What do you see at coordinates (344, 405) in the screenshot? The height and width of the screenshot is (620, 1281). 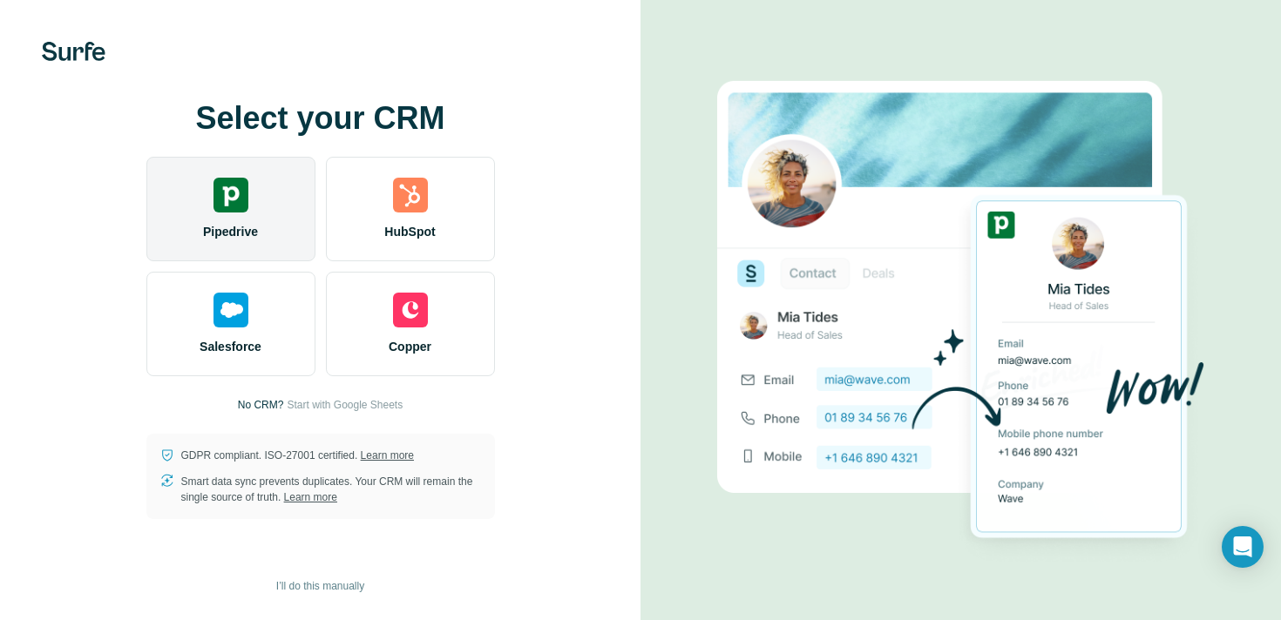 I see `span: Start with Google Sheets` at bounding box center [344, 405].